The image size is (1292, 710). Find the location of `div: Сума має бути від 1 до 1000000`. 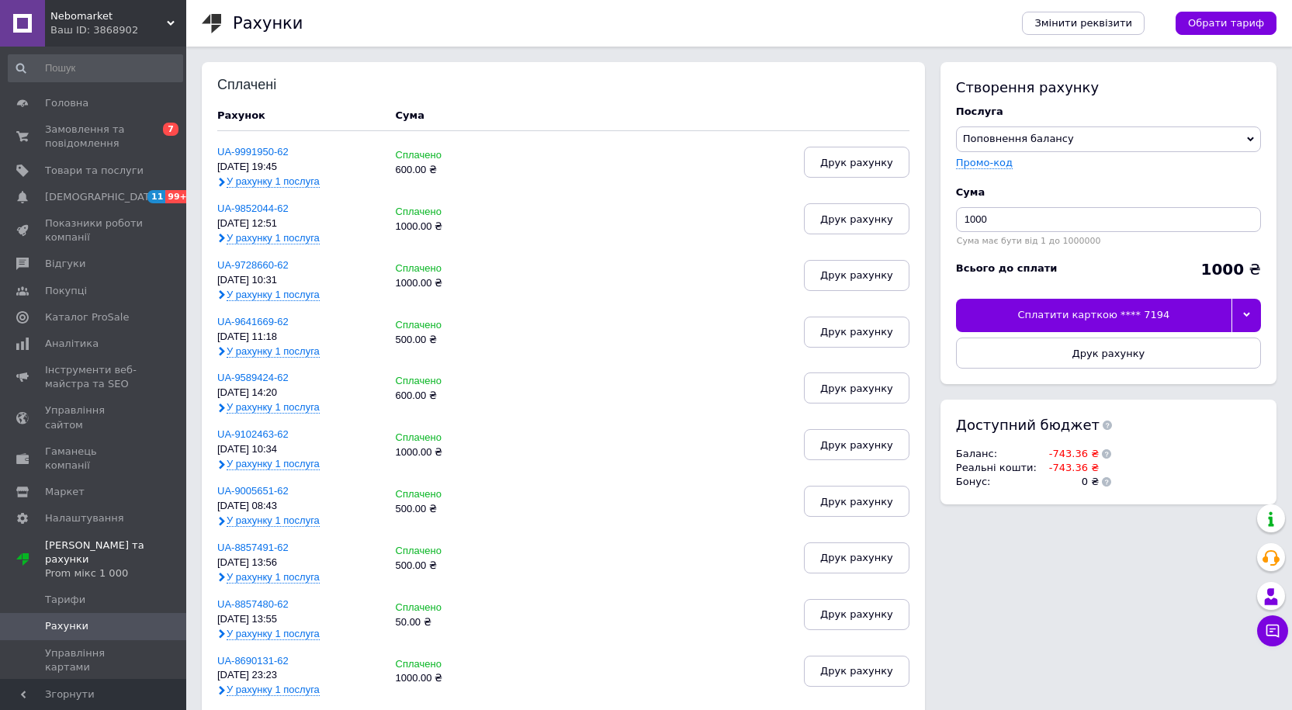

div: Сума має бути від 1 до 1000000 is located at coordinates (1108, 241).